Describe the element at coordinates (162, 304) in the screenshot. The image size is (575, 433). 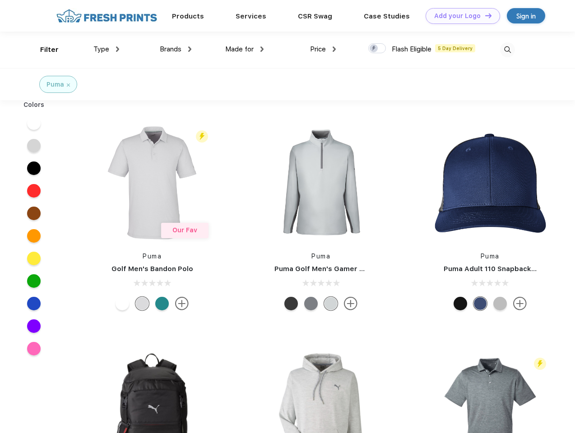
I see `div: Green Lagoon` at that location.